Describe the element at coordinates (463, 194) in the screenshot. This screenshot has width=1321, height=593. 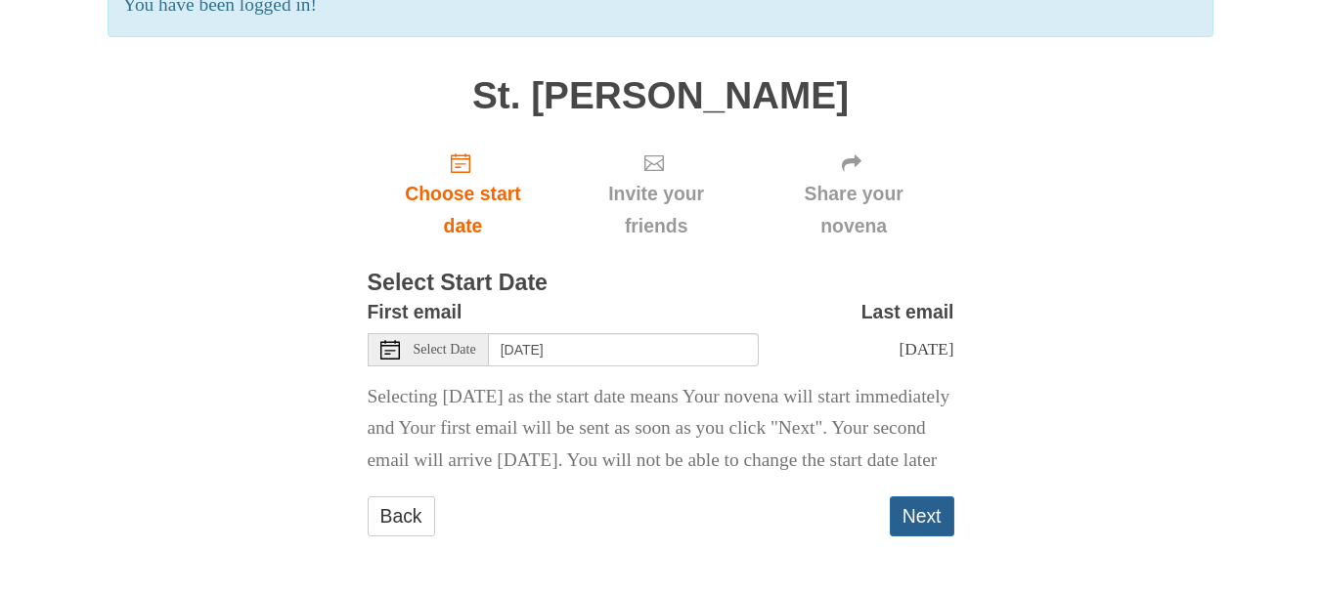
I see `a: Choose start date` at that location.